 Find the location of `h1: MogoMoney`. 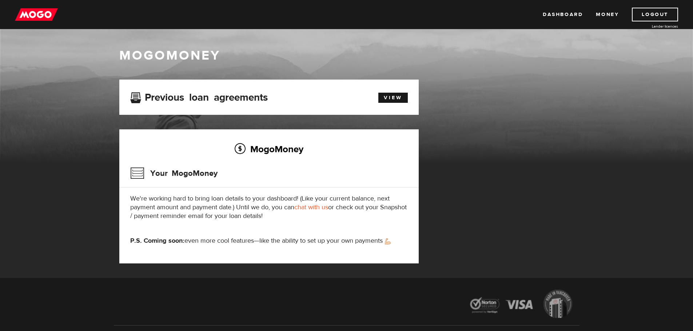

h1: MogoMoney is located at coordinates (347, 56).